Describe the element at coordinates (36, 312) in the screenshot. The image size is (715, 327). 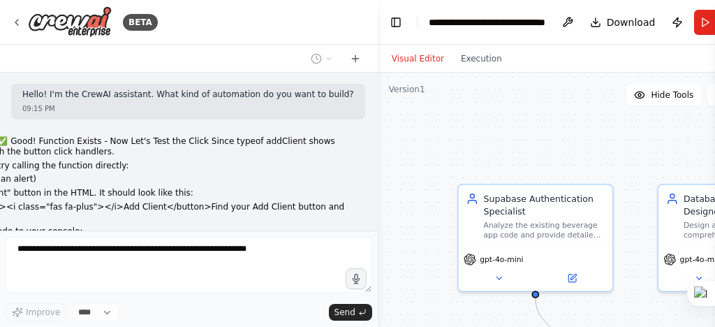
I see `button: Improve` at that location.